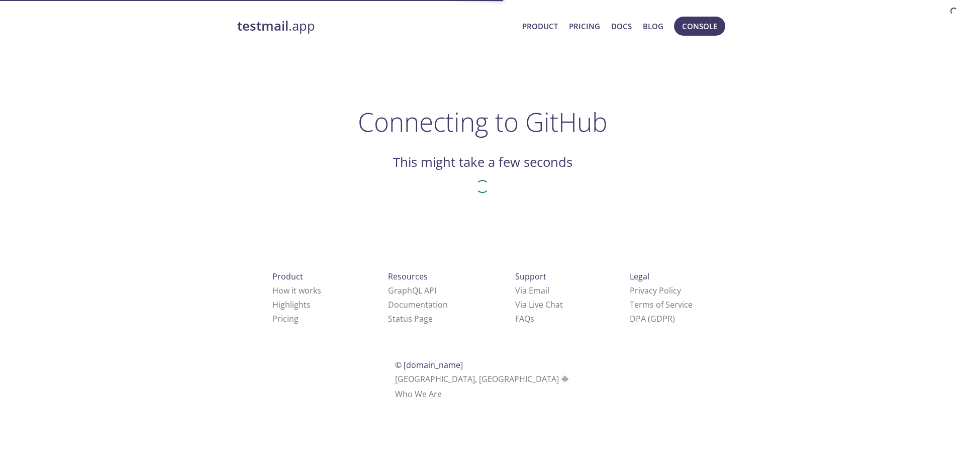 The image size is (965, 475). Describe the element at coordinates (376, 26) in the screenshot. I see `a: testmail.app` at that location.